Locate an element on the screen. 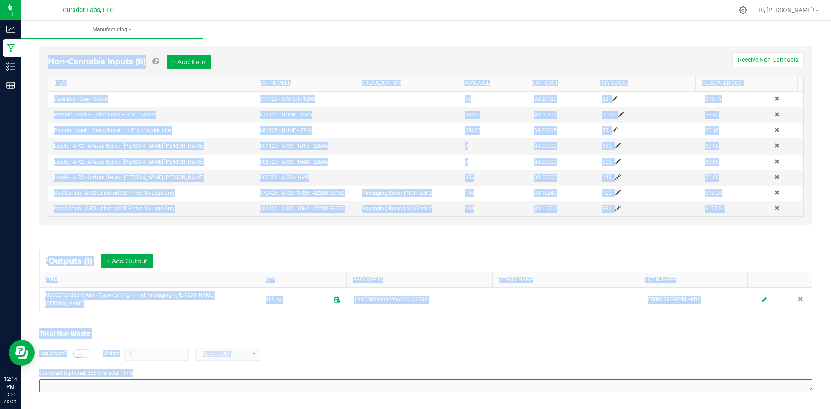 The height and width of the screenshot is (409, 831). a: AVAILABLESortable is located at coordinates (493, 83).